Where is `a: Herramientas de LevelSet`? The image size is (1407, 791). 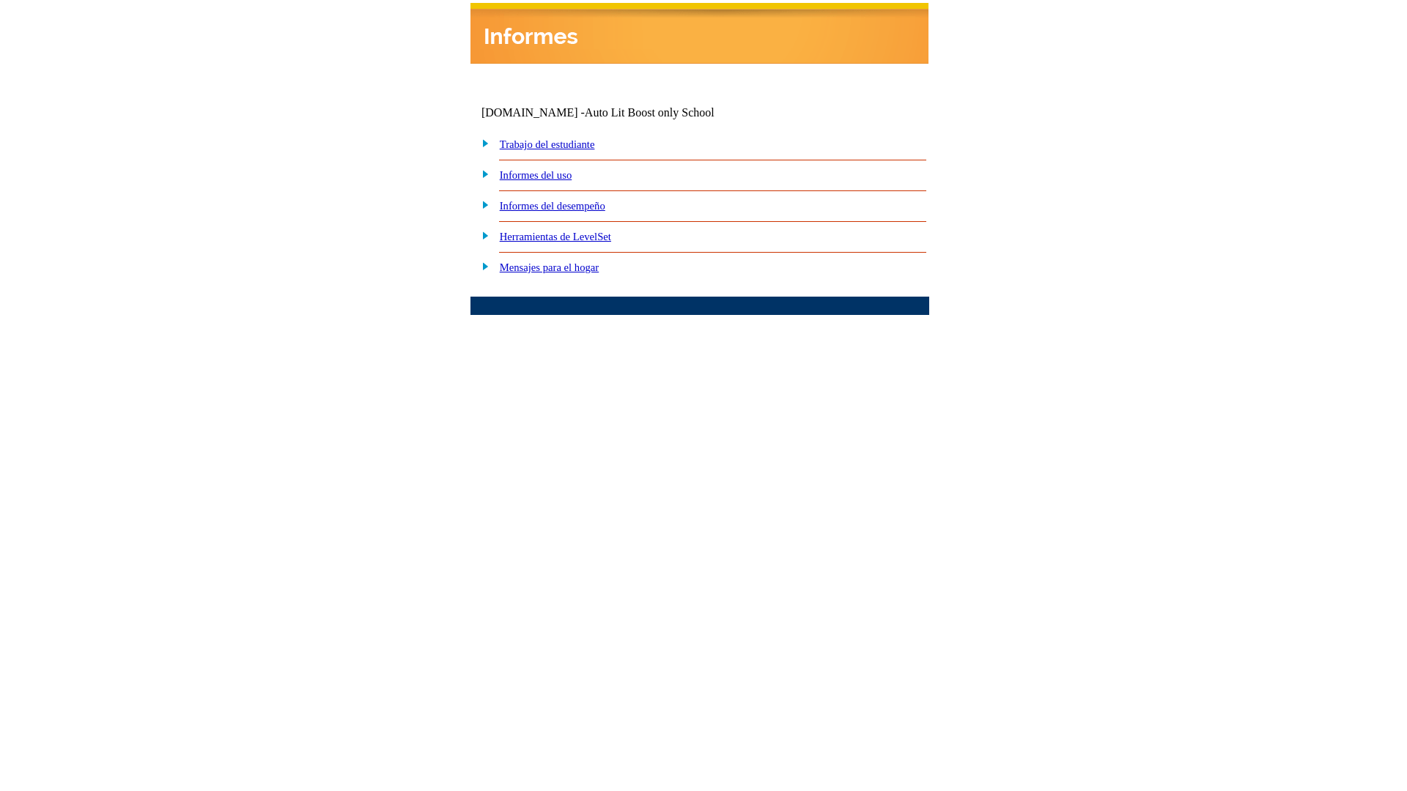 a: Herramientas de LevelSet is located at coordinates (555, 237).